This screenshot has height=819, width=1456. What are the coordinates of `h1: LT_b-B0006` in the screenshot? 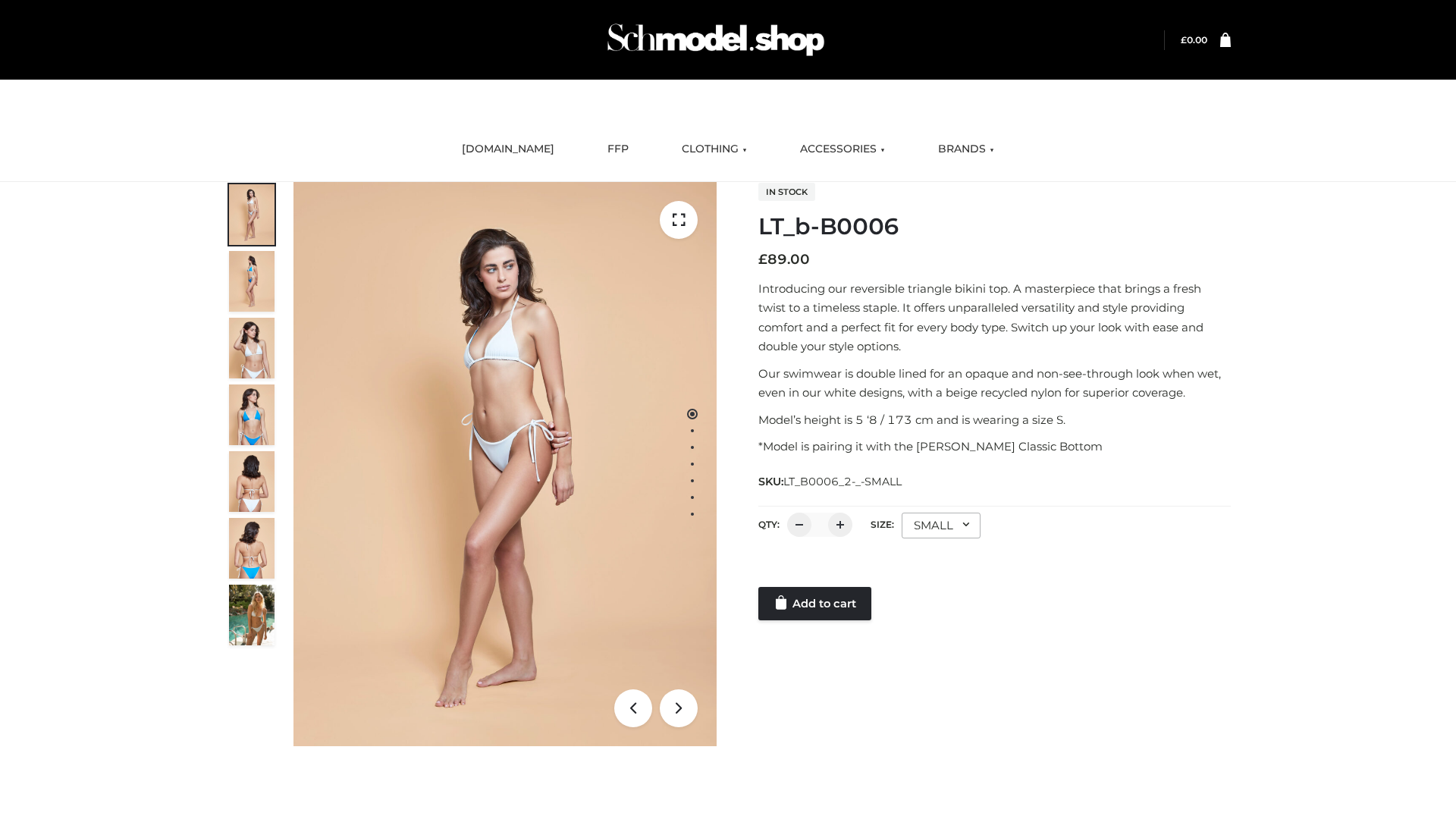 It's located at (994, 227).